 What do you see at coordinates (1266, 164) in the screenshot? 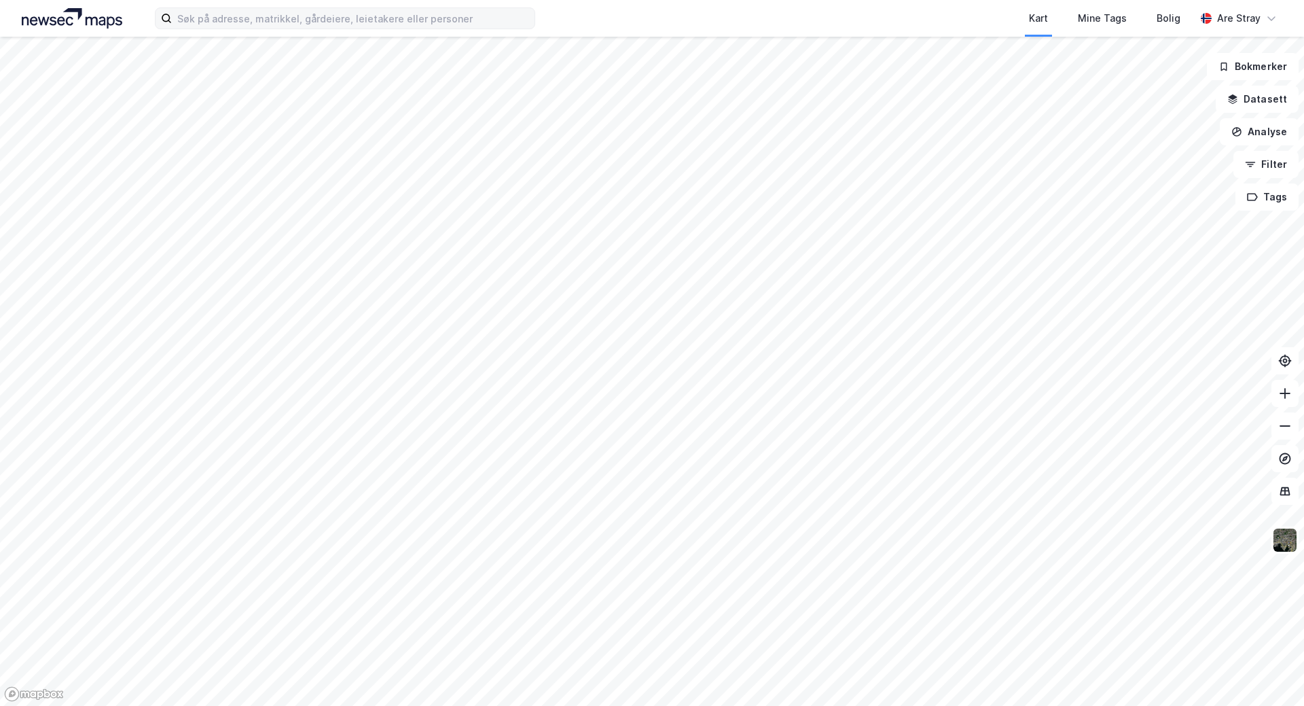
I see `button: Filter` at bounding box center [1266, 164].